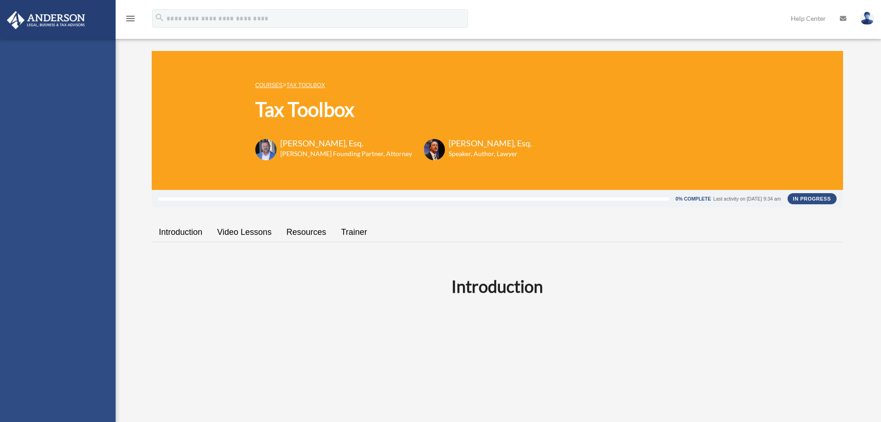 This screenshot has height=422, width=881. What do you see at coordinates (812, 198) in the screenshot?
I see `div: In Progress` at bounding box center [812, 198].